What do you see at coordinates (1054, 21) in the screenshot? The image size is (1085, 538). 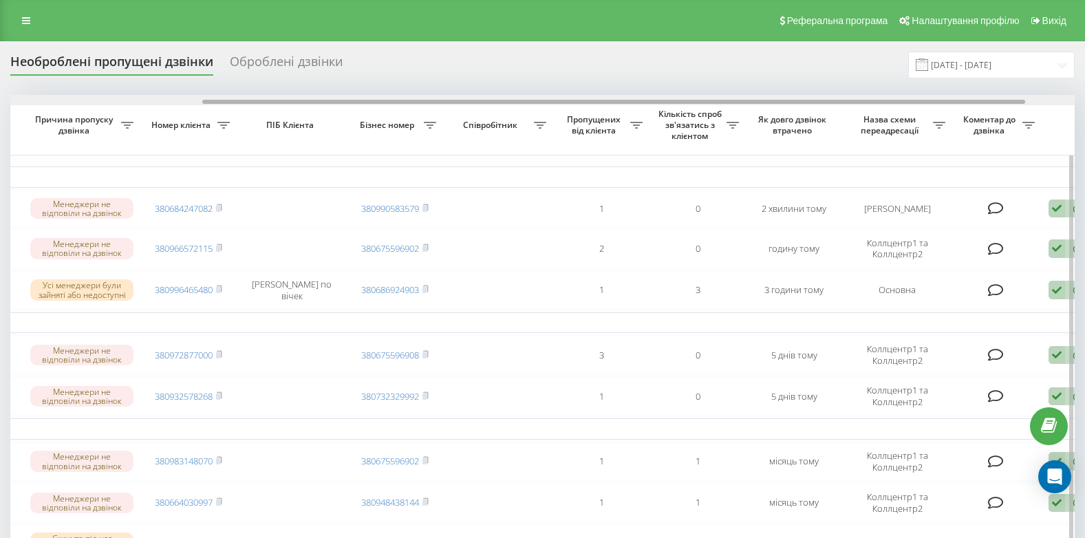 I see `span: Вихід` at bounding box center [1054, 21].